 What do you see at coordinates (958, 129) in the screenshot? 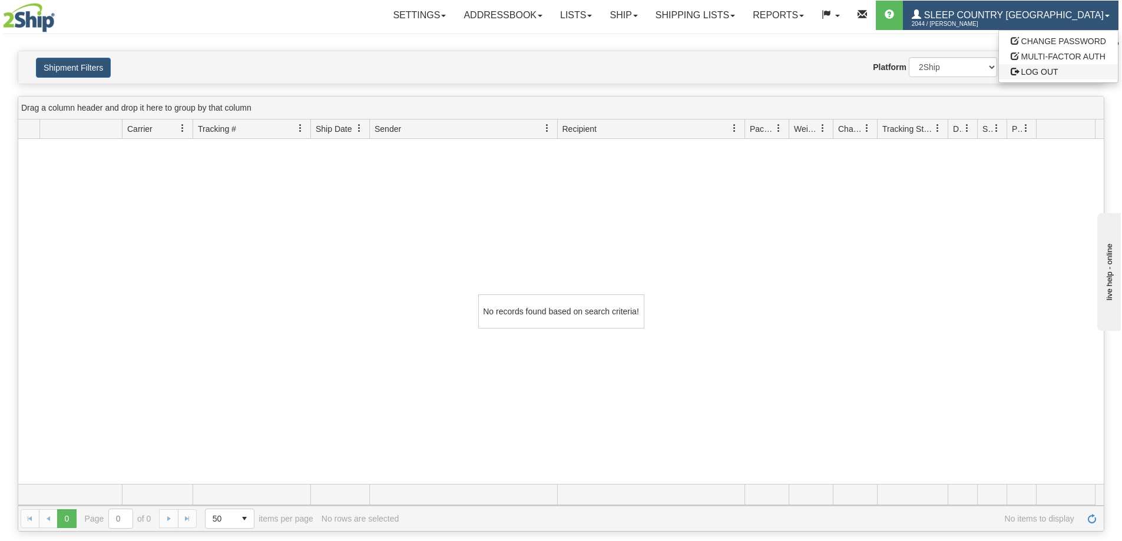
I see `span: Delivery Status` at bounding box center [958, 129].